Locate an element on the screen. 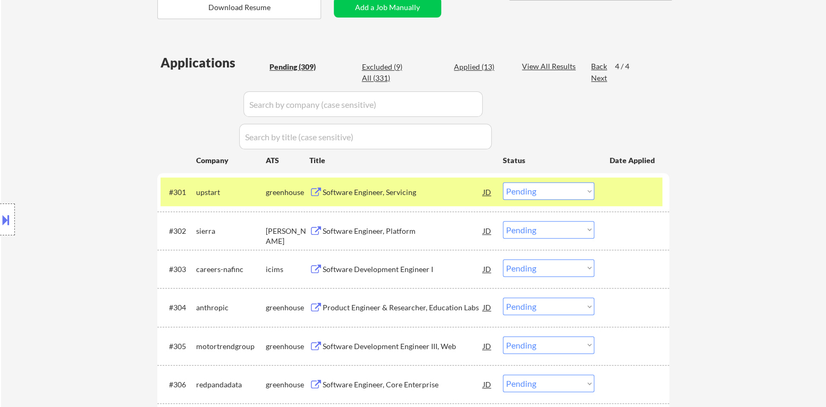  div: 4 / 4 is located at coordinates (627, 66).